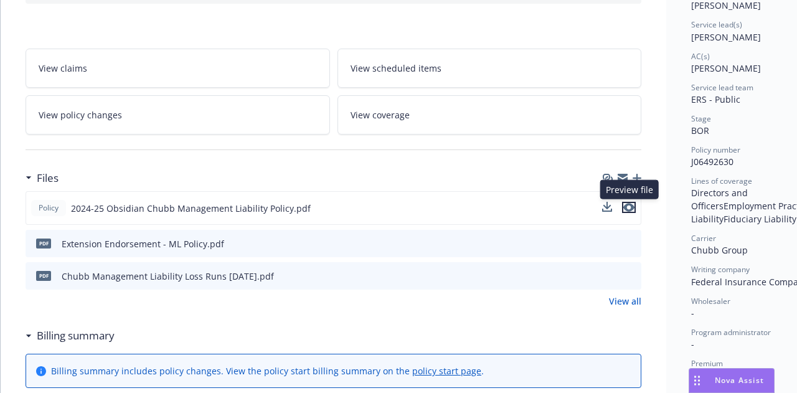  What do you see at coordinates (630, 189) in the screenshot?
I see `div: Preview file` at bounding box center [630, 189].